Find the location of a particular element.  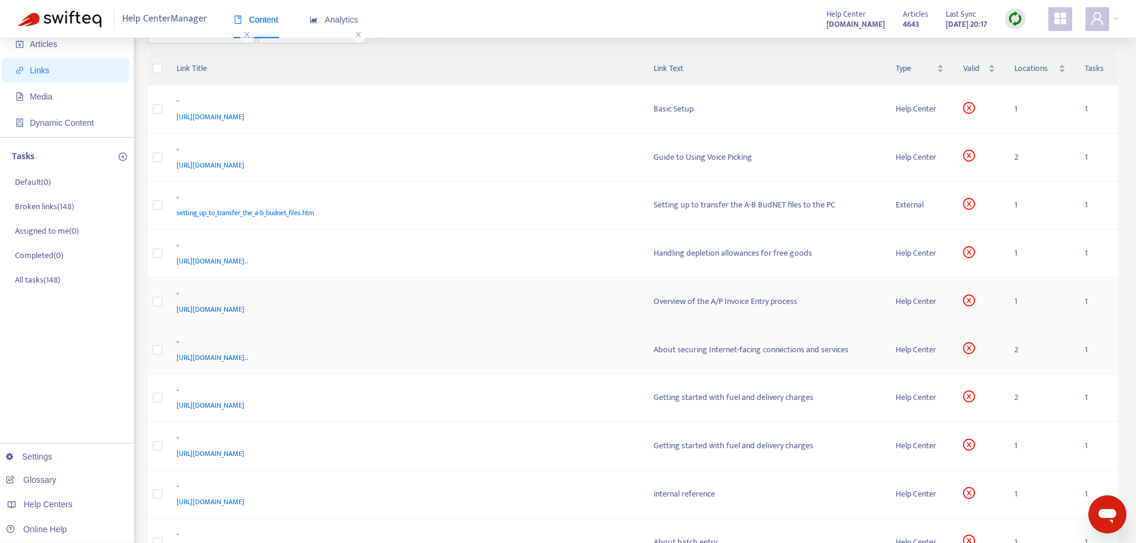

span: Type is located at coordinates (915, 69).